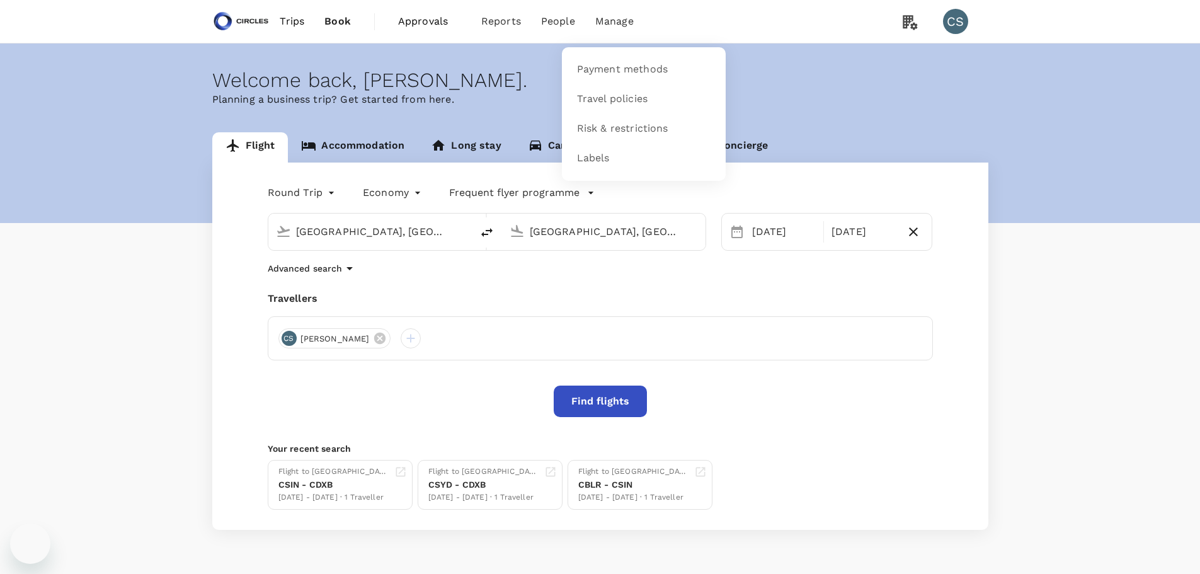 The width and height of the screenshot is (1200, 574). I want to click on button: Advanced search, so click(312, 268).